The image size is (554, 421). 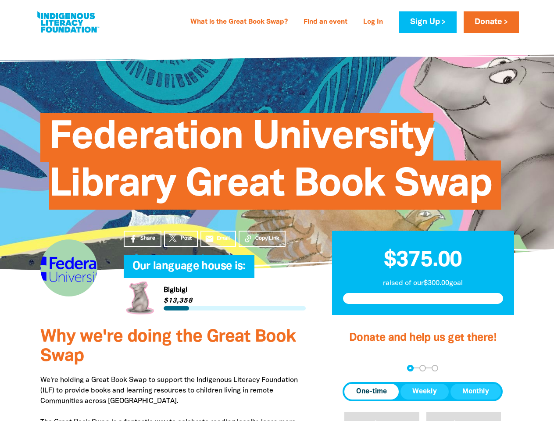 What do you see at coordinates (326, 22) in the screenshot?
I see `a: Find an event` at bounding box center [326, 22].